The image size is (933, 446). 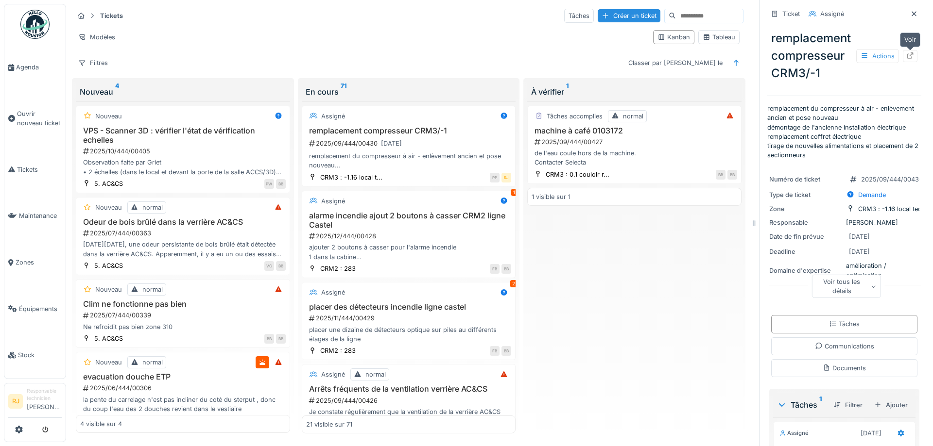 I want to click on div: Voir tous les détails, so click(x=846, y=287).